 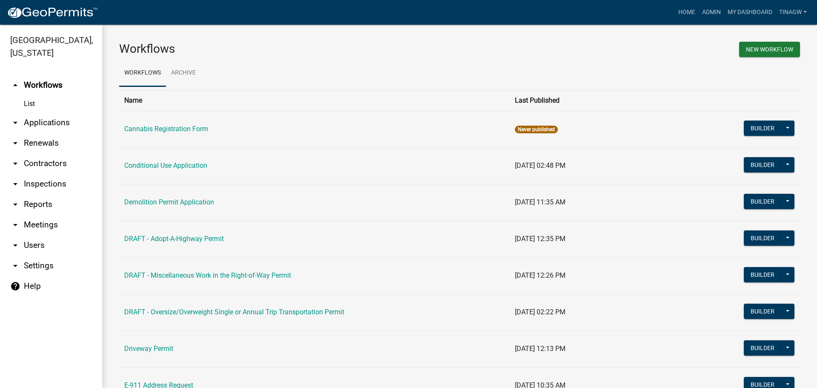 I want to click on a: DRAFT - Oversize/Overweight Single or Annual Trip Transportation Permit, so click(x=234, y=311).